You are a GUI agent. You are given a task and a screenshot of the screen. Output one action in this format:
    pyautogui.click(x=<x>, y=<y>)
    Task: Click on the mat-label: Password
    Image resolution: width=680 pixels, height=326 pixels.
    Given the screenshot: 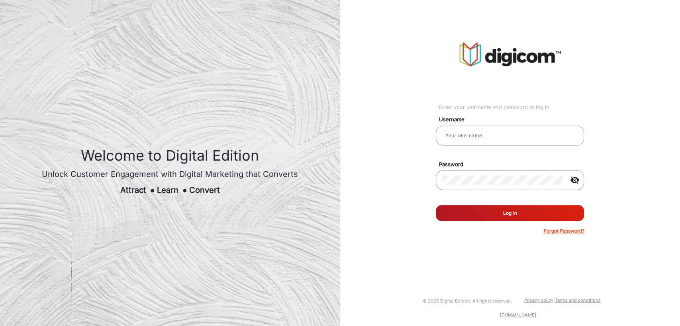 What is the action you would take?
    pyautogui.click(x=513, y=165)
    